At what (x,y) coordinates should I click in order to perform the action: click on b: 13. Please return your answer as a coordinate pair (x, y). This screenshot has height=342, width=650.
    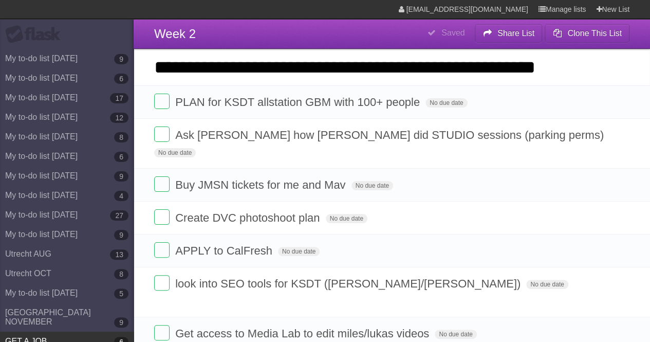
    Looking at the image, I should click on (119, 254).